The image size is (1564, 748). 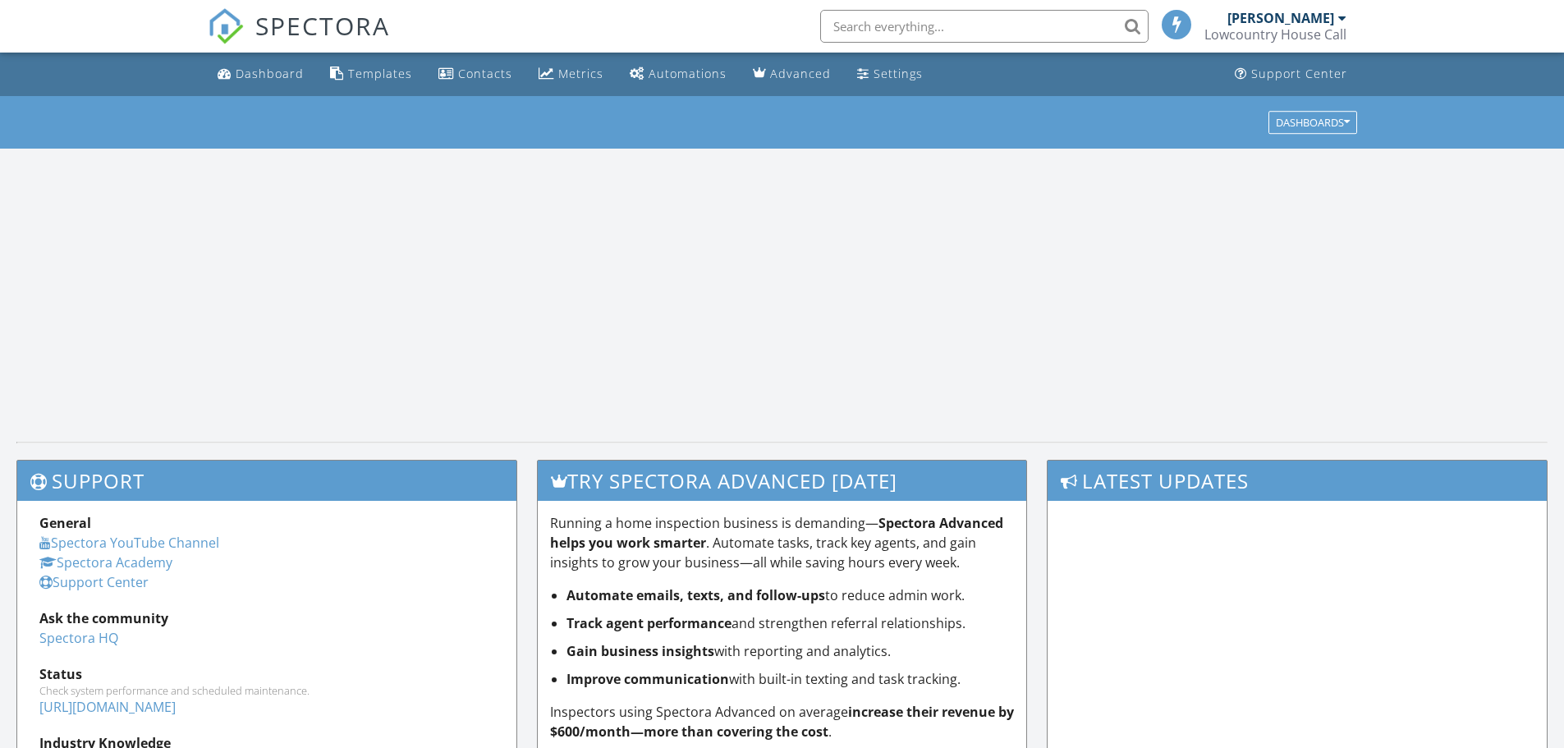 I want to click on div: Templates, so click(x=380, y=73).